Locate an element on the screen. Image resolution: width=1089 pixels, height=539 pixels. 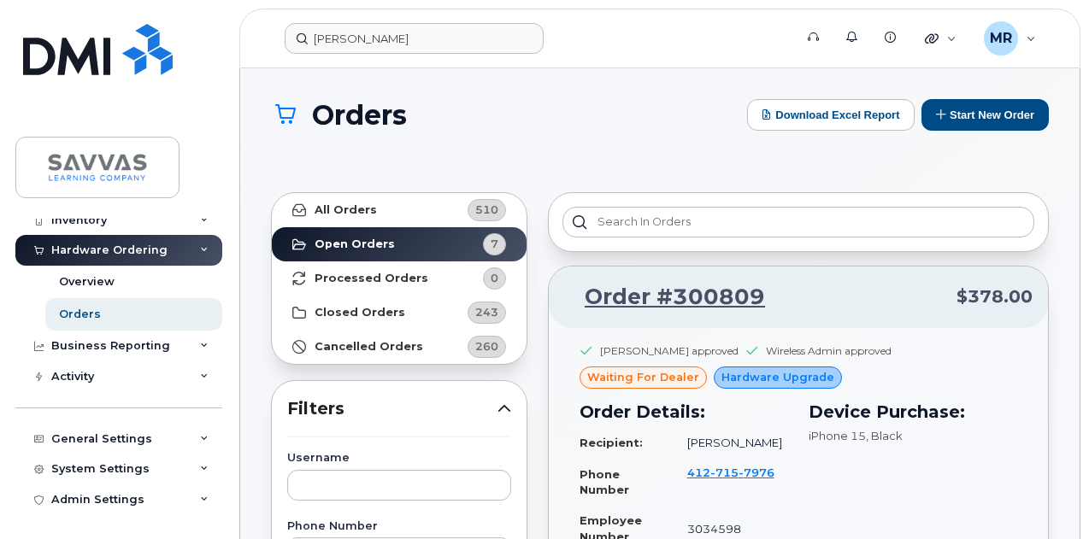
label: Username is located at coordinates (399, 458).